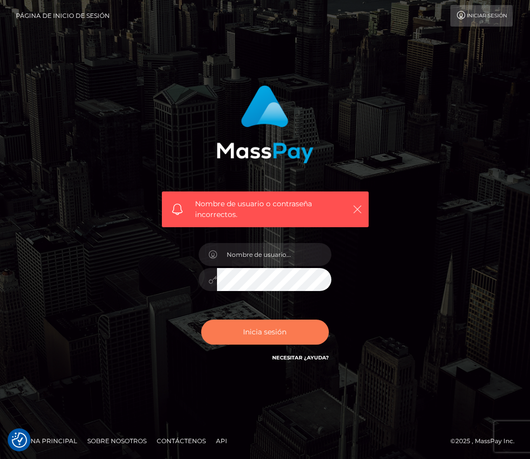 The height and width of the screenshot is (459, 530). What do you see at coordinates (274, 254) in the screenshot?
I see `input: Nombre de usuario...` at bounding box center [274, 254].